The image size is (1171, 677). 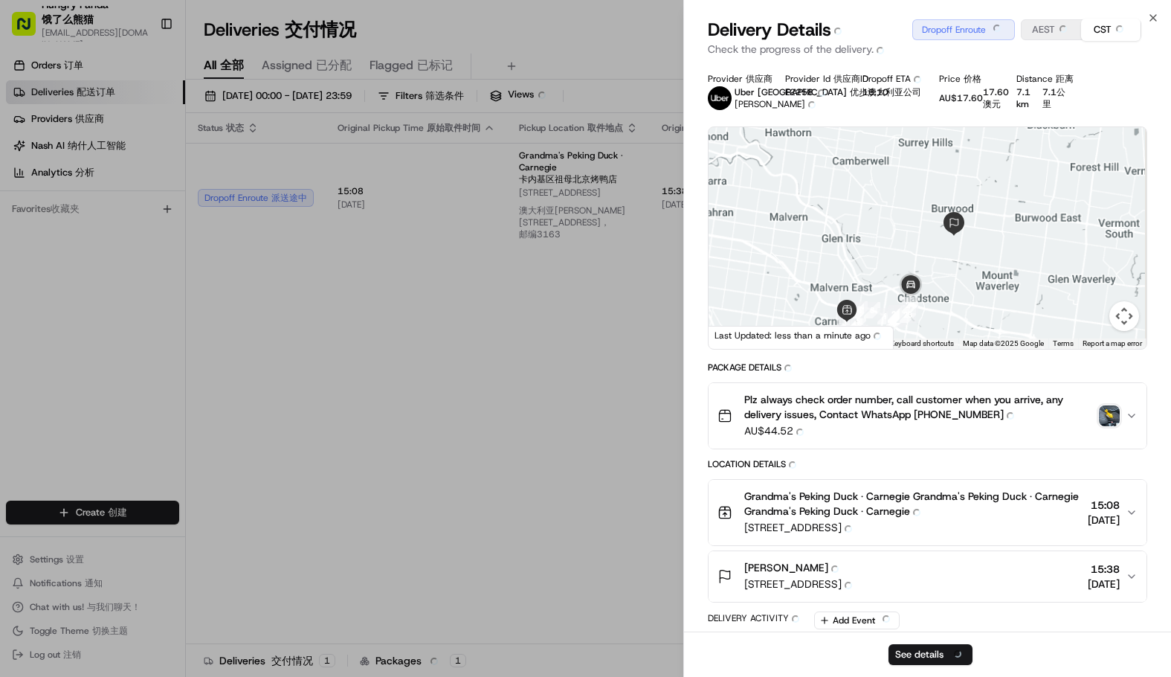 I want to click on div: AU$17.60, so click(x=966, y=98).